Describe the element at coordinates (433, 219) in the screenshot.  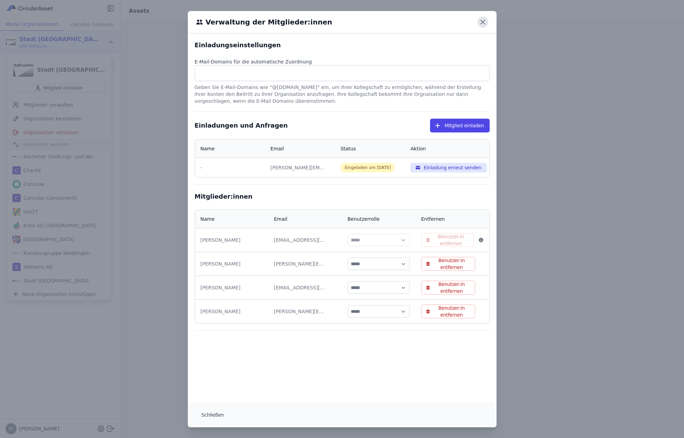
I see `div: Entfernen` at that location.